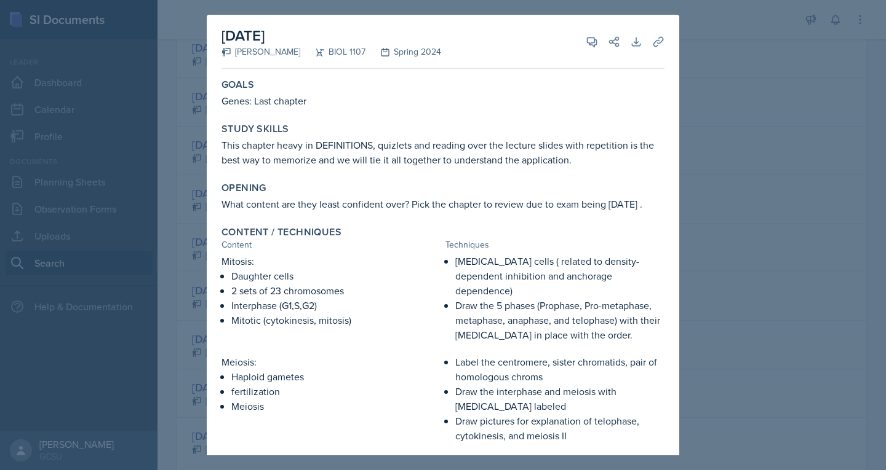 The width and height of the screenshot is (886, 470). Describe the element at coordinates (403, 52) in the screenshot. I see `div: Spring 2024` at that location.